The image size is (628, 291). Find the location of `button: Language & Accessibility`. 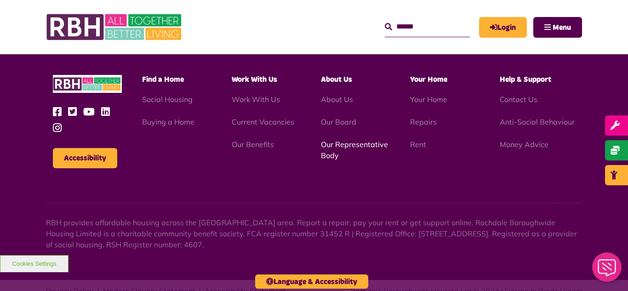

button: Language & Accessibility is located at coordinates (312, 281).